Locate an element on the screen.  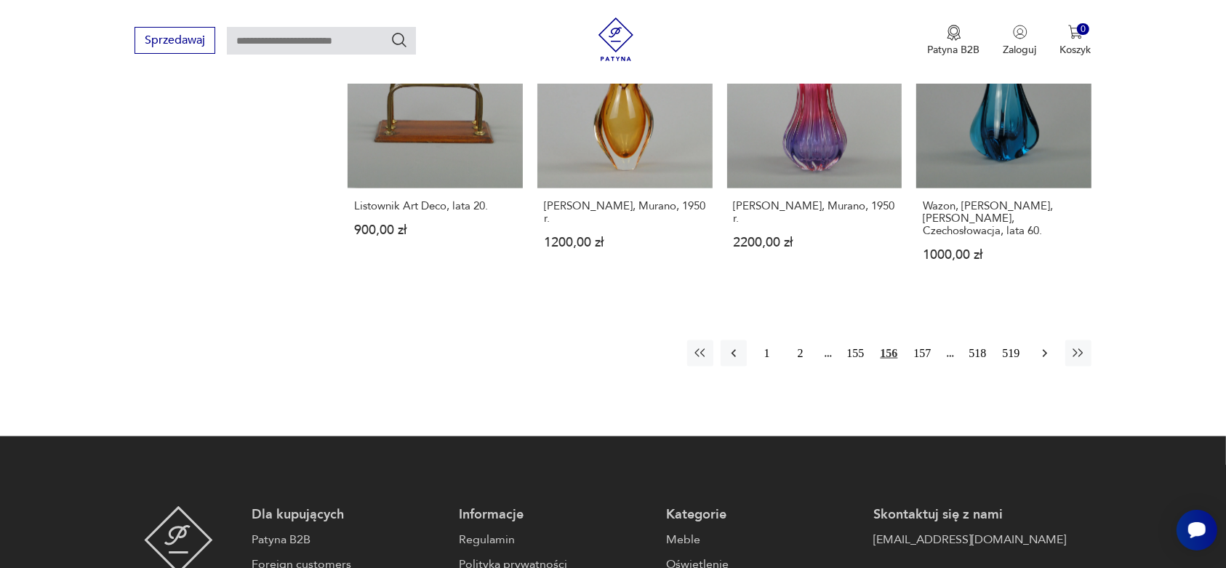
a: Meble is located at coordinates (762, 540).